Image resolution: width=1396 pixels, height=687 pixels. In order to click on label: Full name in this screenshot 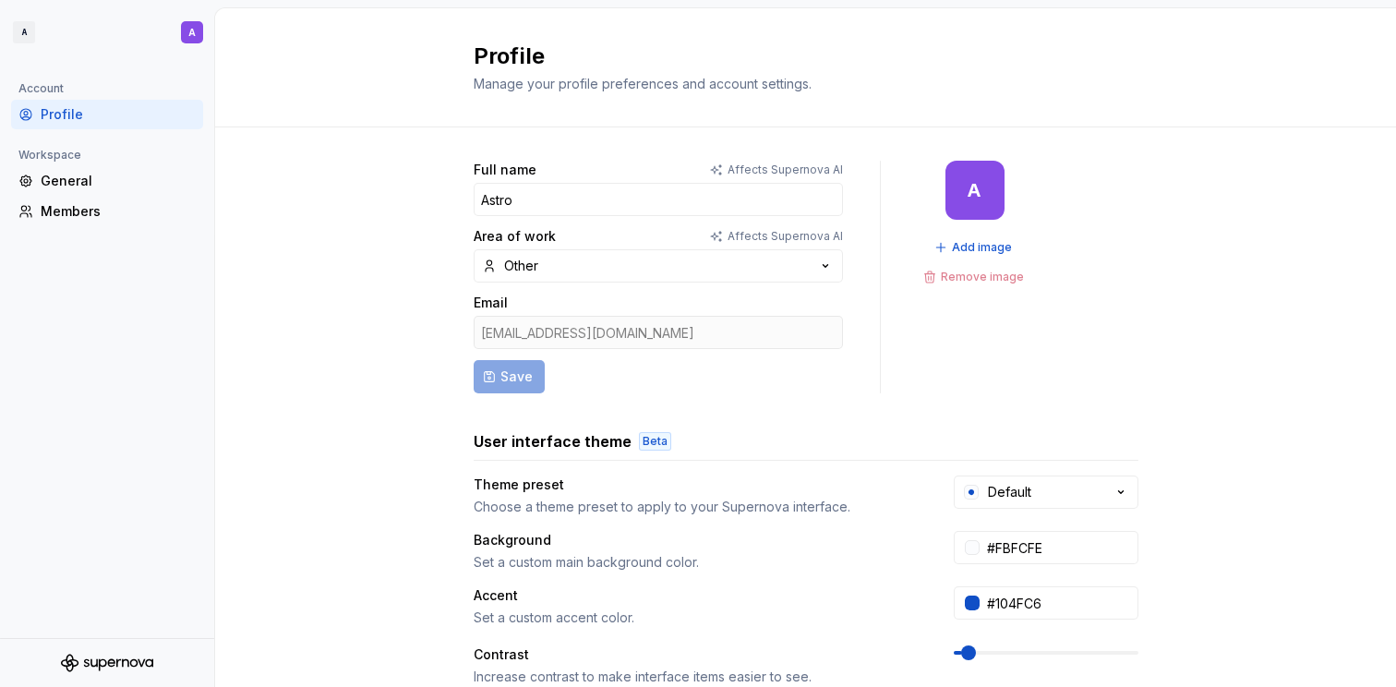, I will do `click(505, 170)`.